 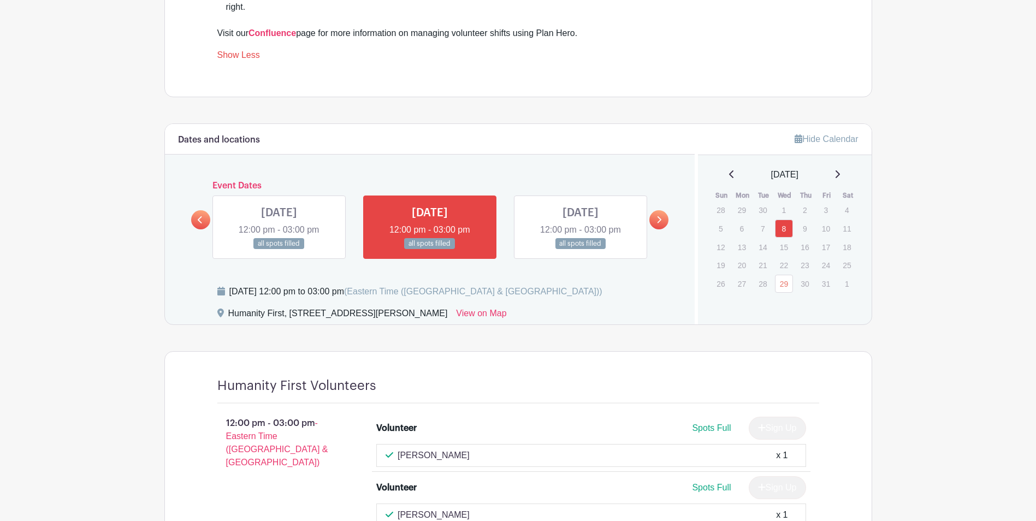 I want to click on p: 31, so click(x=826, y=283).